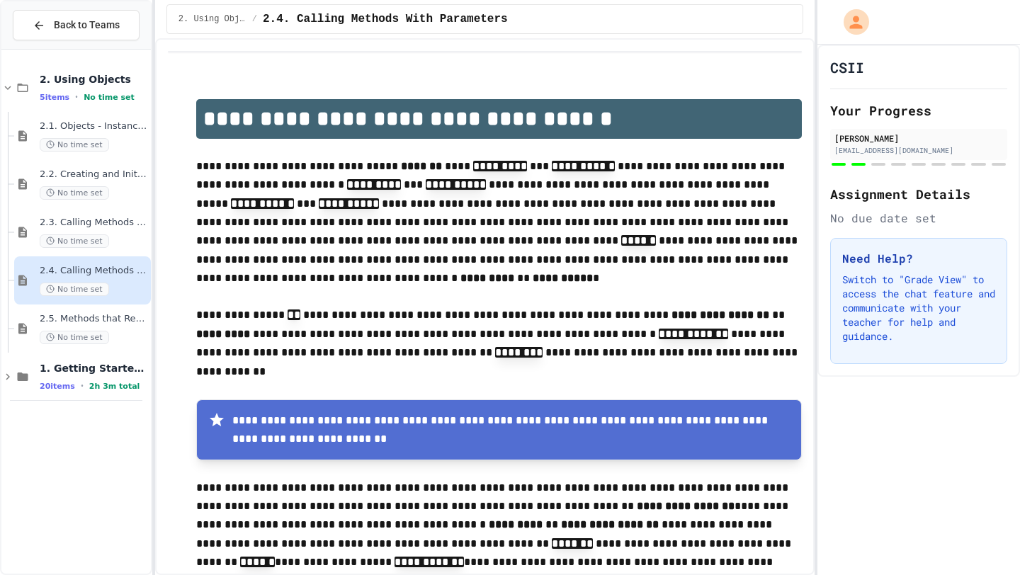 The image size is (1020, 575). I want to click on span: 1. Getting Started and Primitive Types, so click(93, 368).